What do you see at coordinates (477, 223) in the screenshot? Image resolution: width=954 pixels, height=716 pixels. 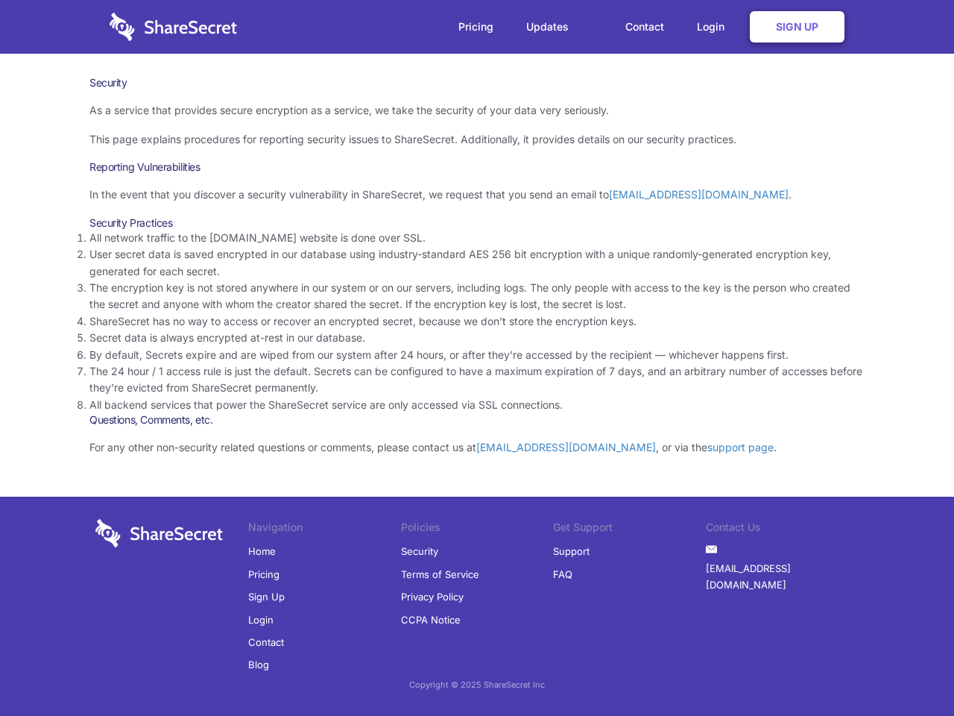 I see `h3: Security Practices` at bounding box center [477, 223].